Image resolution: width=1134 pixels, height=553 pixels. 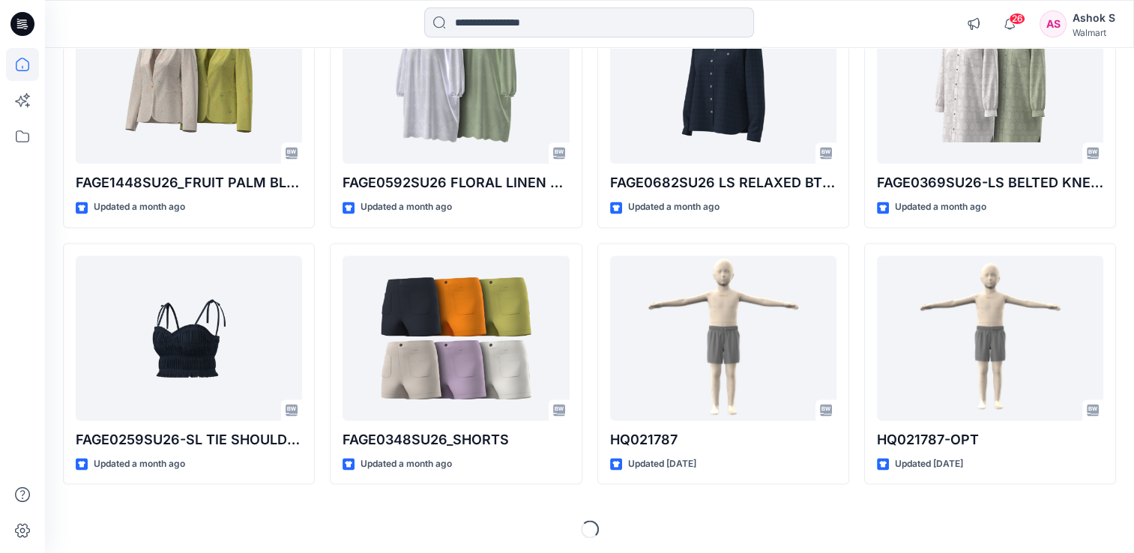 What do you see at coordinates (189, 183) in the screenshot?
I see `p: FAGE1448SU26_FRUIT PALM BLAZER` at bounding box center [189, 183].